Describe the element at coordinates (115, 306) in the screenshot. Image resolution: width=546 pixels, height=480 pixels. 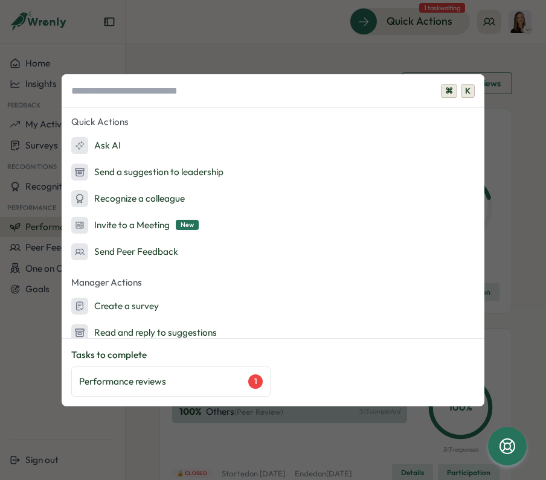
I see `div: Create a survey` at that location.